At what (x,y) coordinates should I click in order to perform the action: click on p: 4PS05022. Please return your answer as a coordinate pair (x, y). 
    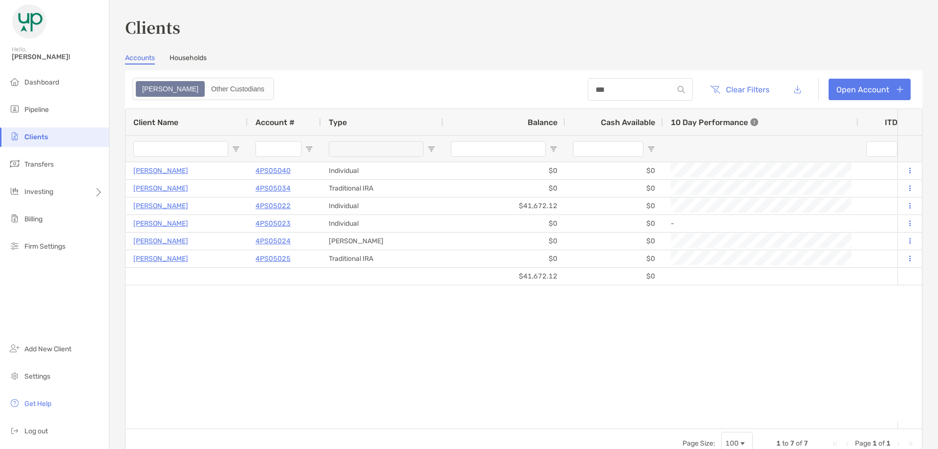
    Looking at the image, I should click on (273, 206).